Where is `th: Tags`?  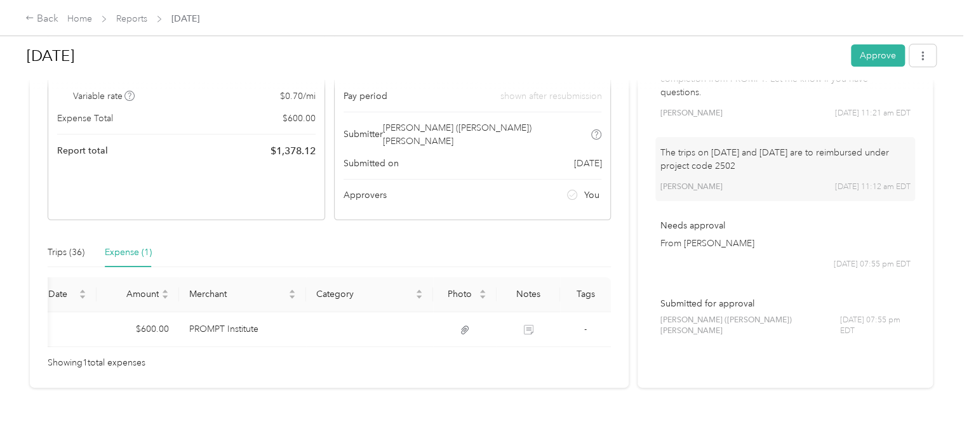
th: Tags is located at coordinates (585, 295).